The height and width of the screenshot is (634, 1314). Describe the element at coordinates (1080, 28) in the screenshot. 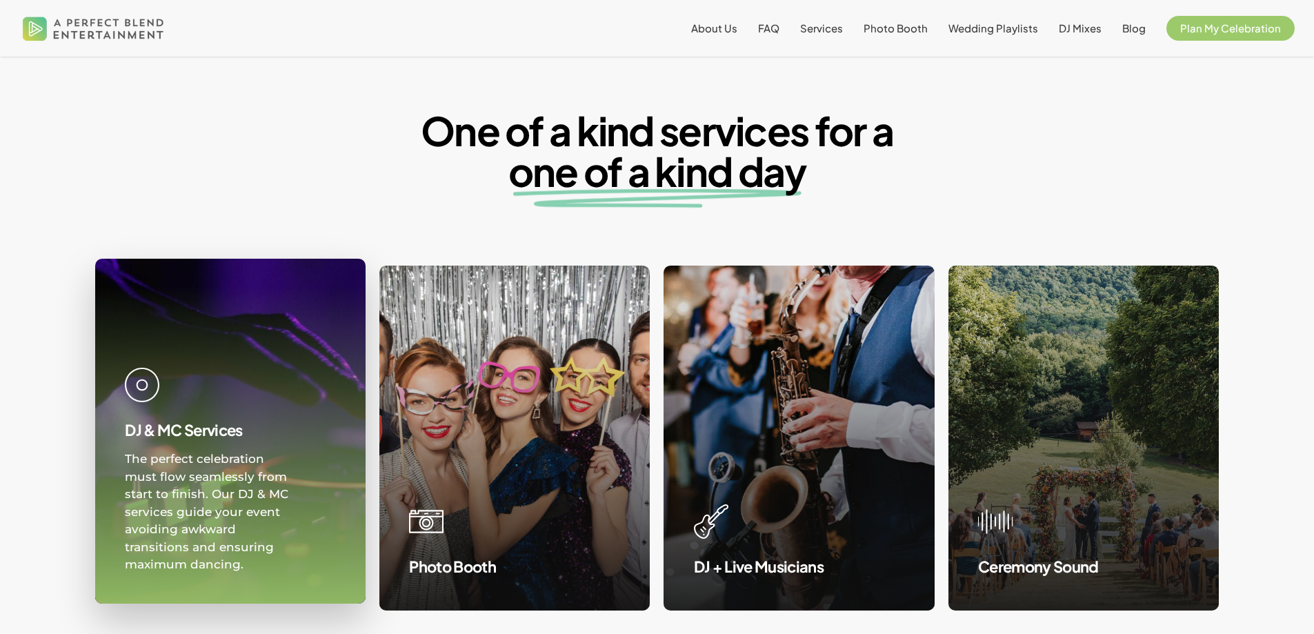

I see `span: DJ Mixes` at that location.